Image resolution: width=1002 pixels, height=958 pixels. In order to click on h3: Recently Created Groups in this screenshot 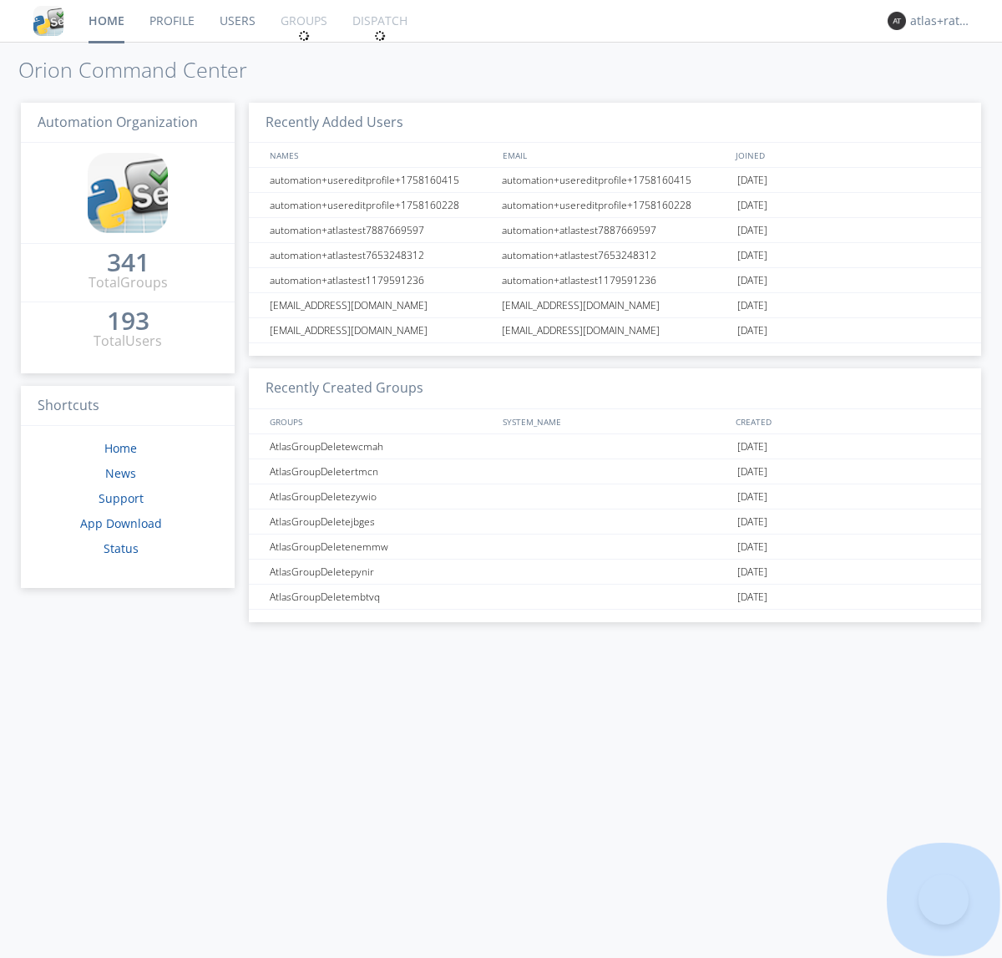, I will do `click(615, 388)`.